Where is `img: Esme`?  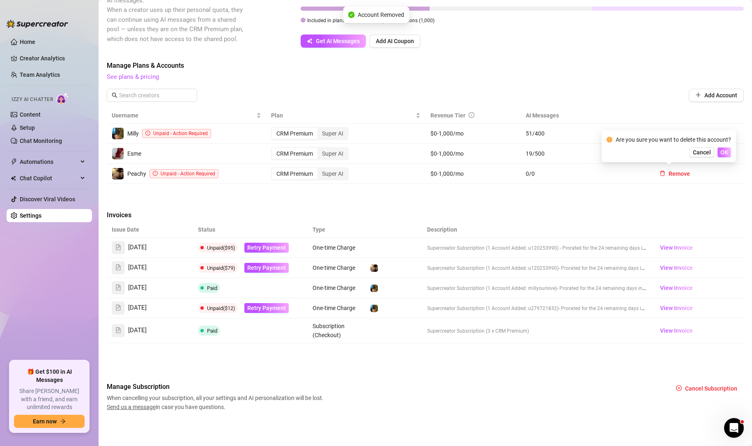
img: Esme is located at coordinates (118, 154).